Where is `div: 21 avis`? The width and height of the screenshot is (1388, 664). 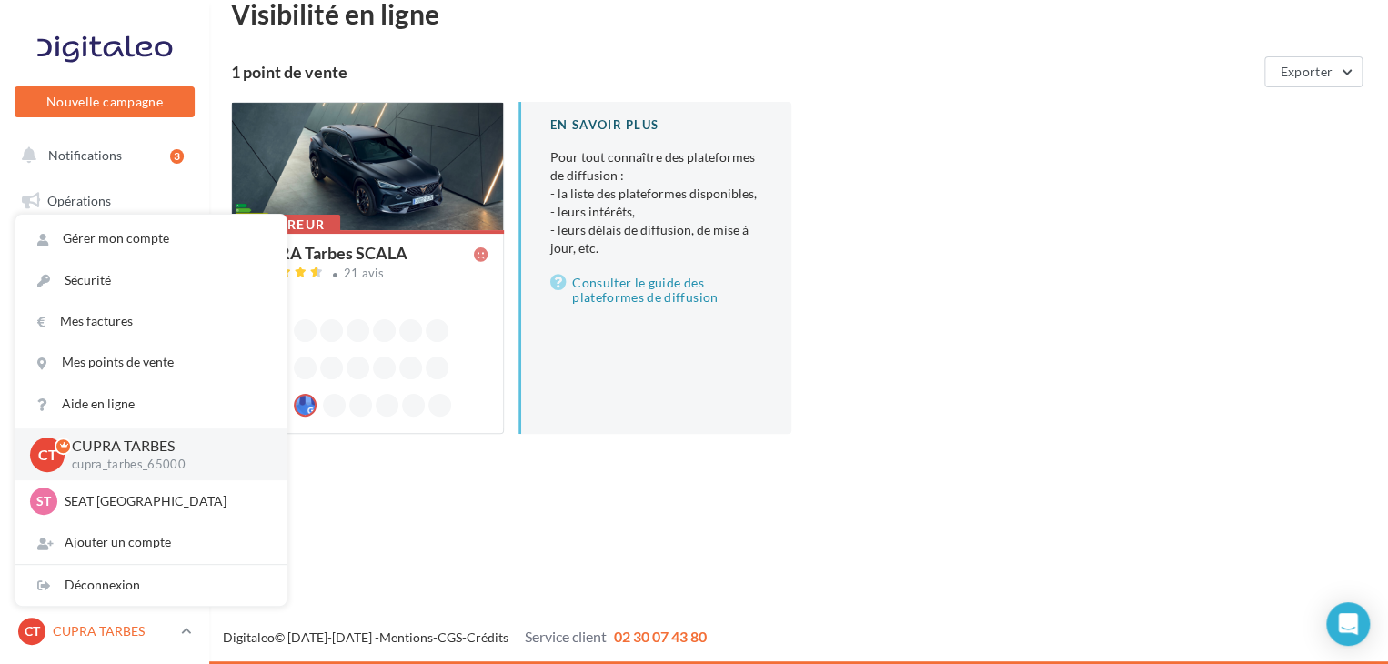 div: 21 avis is located at coordinates (364, 273).